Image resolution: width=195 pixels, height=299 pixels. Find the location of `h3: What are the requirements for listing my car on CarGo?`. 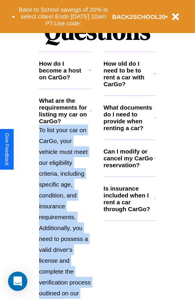

h3: What are the requirements for listing my car on CarGo? is located at coordinates (64, 111).